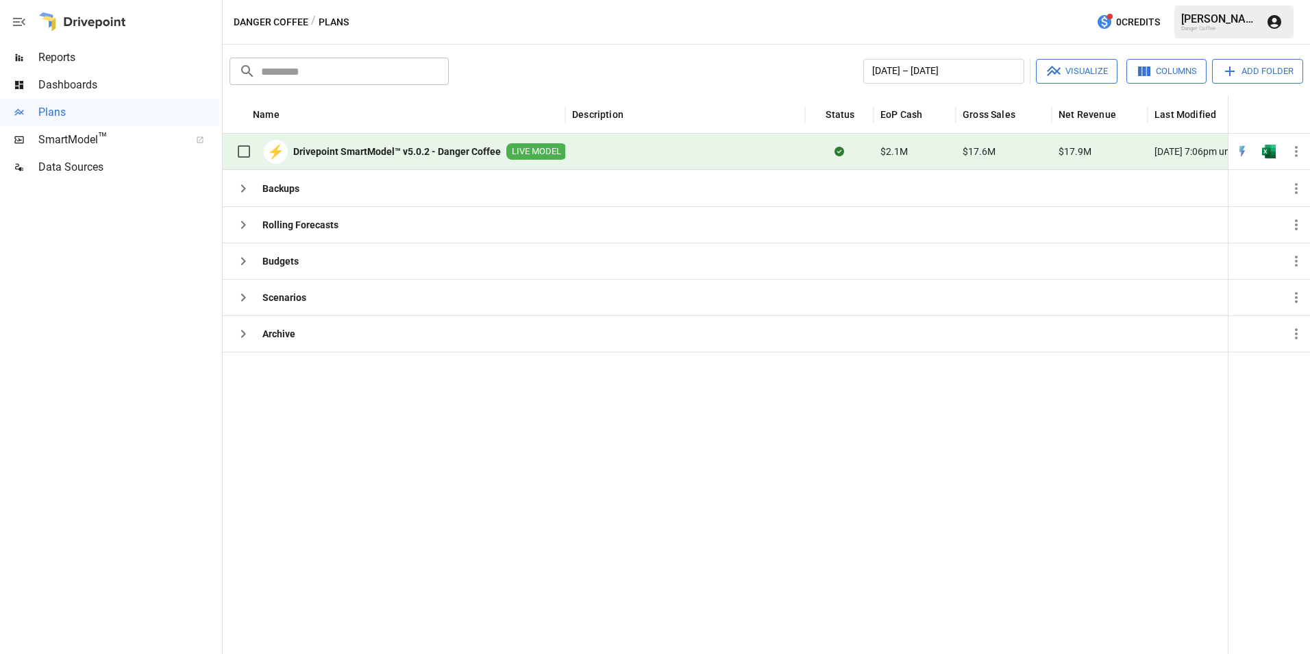 The width and height of the screenshot is (1310, 654). Describe the element at coordinates (1242, 151) in the screenshot. I see `img: quick-edit-flash.b8aec18c.svg` at that location.